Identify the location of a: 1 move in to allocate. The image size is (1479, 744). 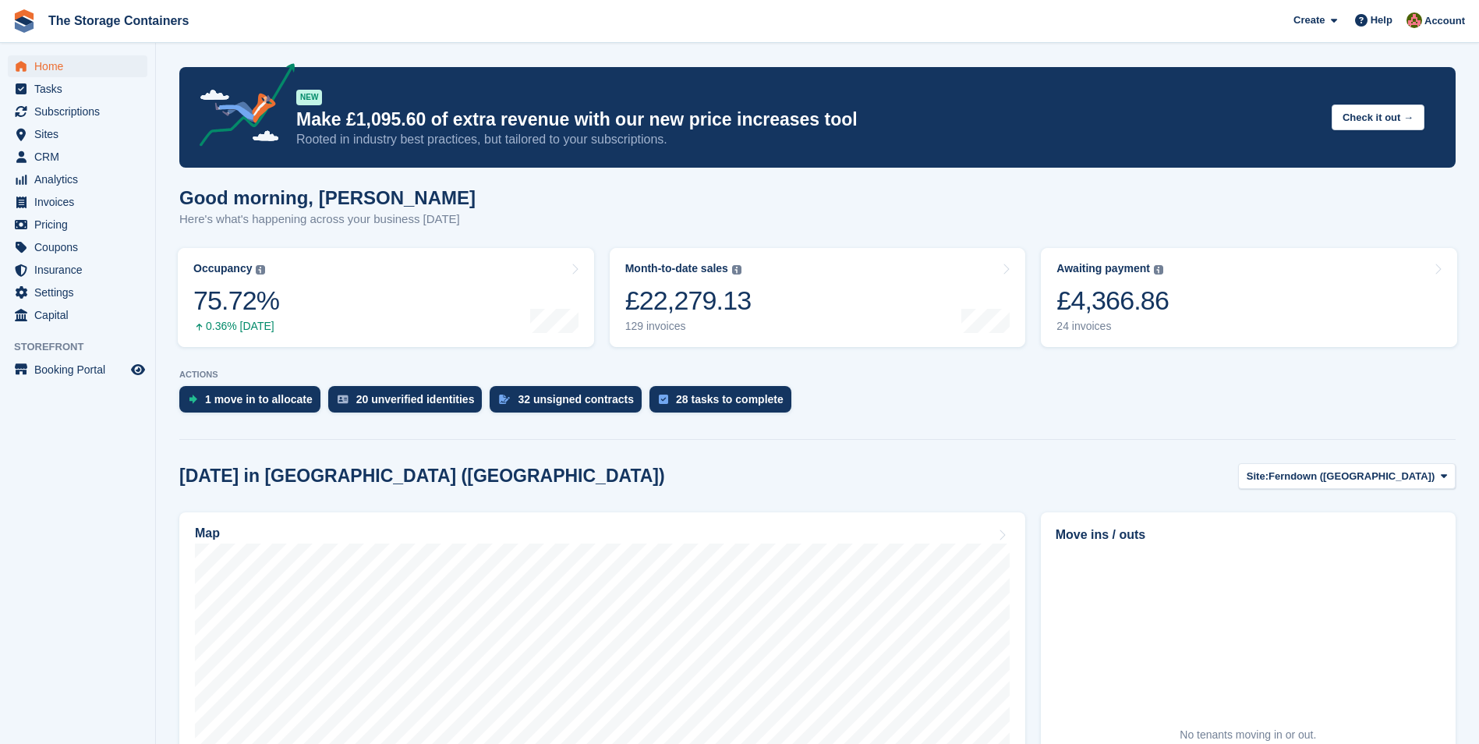
(253, 403).